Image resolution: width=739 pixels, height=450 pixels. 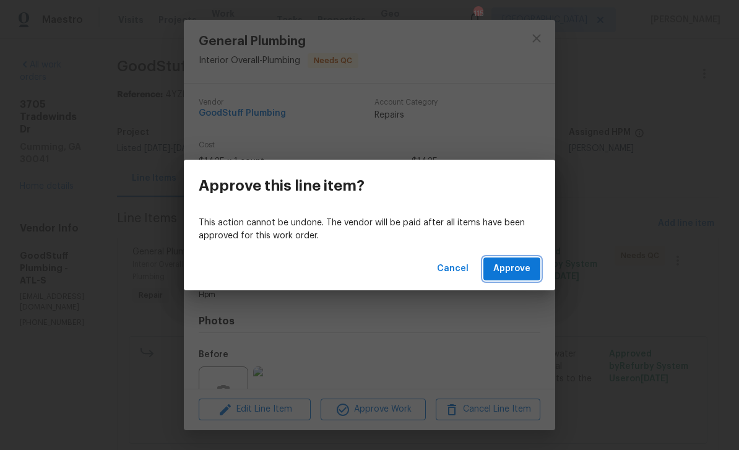 What do you see at coordinates (452, 269) in the screenshot?
I see `span: Cancel` at bounding box center [452, 269].